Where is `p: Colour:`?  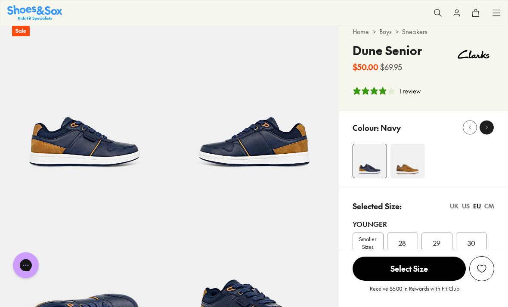
p: Colour: is located at coordinates (365, 127).